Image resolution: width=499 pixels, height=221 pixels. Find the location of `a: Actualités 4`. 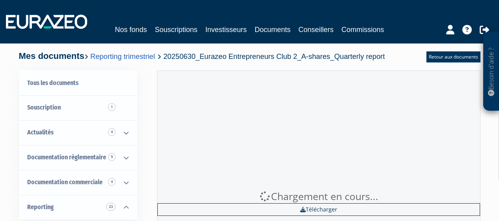

a: Actualités 4 is located at coordinates (78, 132).